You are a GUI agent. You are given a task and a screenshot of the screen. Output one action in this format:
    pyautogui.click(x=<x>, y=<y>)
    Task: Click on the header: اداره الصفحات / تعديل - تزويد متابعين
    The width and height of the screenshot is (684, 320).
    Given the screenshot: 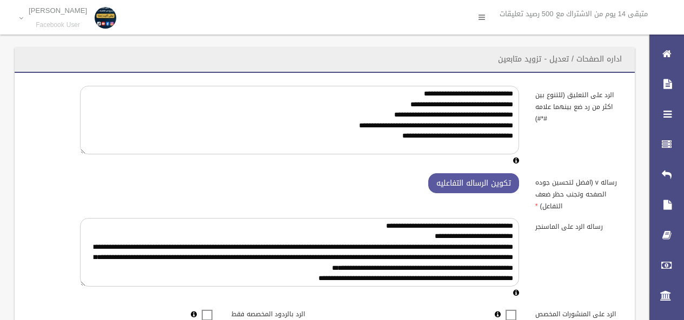 What is the action you would take?
    pyautogui.click(x=559, y=59)
    